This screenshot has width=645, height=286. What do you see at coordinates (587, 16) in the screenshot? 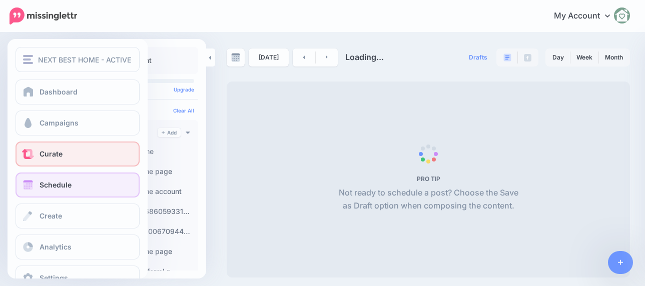
I see `a: My Account` at bounding box center [587, 16].